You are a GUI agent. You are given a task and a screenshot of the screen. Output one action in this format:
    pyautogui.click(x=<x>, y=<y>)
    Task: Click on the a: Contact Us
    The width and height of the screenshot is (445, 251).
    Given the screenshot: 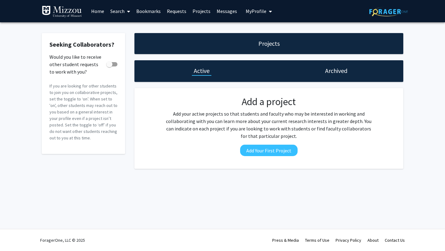 What is the action you would take?
    pyautogui.click(x=394, y=240)
    